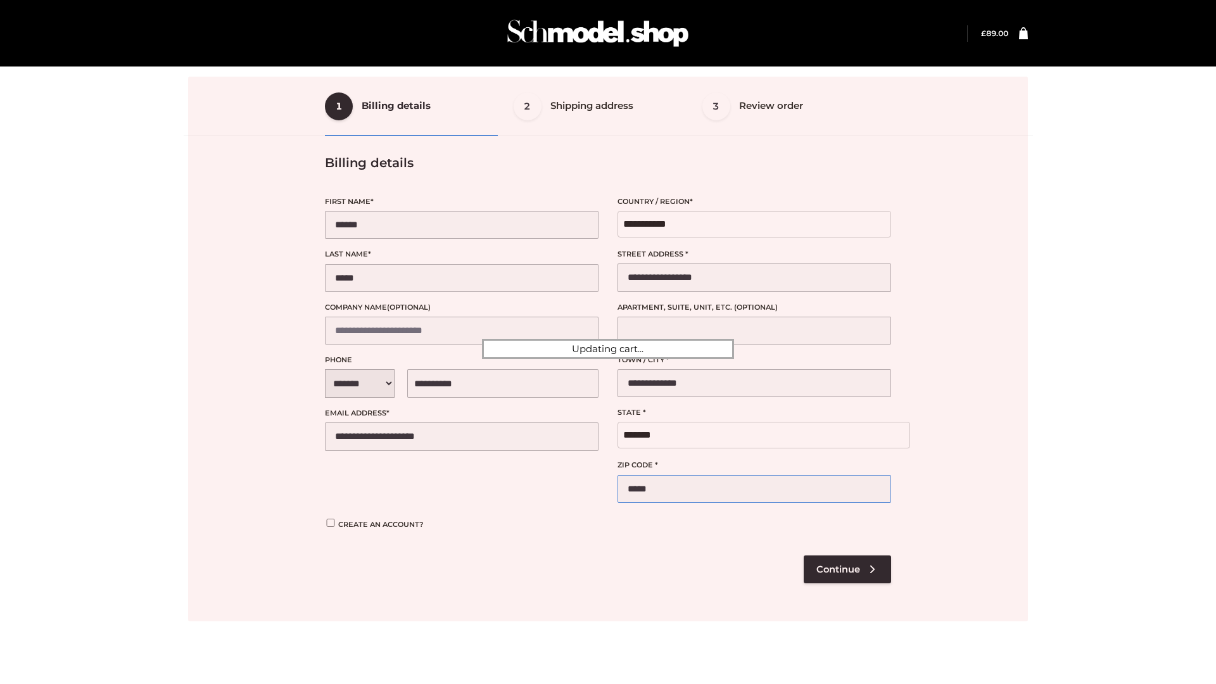 The image size is (1216, 684). What do you see at coordinates (994, 33) in the screenshot?
I see `a: £89.00` at bounding box center [994, 33].